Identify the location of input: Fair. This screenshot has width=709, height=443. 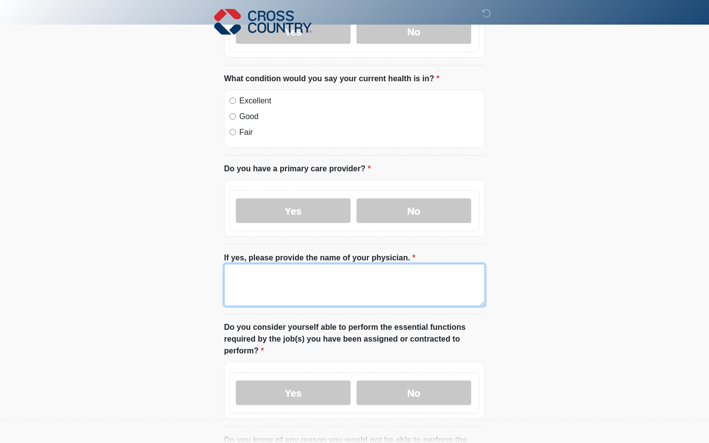
(232, 132).